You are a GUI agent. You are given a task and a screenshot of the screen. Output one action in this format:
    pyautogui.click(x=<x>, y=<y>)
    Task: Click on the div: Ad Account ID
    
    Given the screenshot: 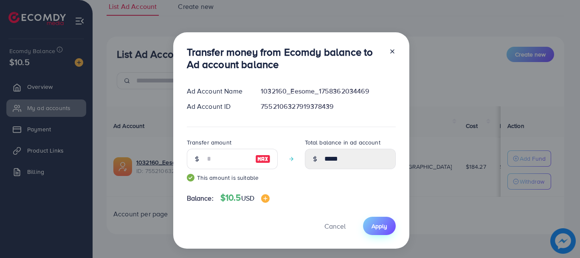 What is the action you would take?
    pyautogui.click(x=217, y=106)
    